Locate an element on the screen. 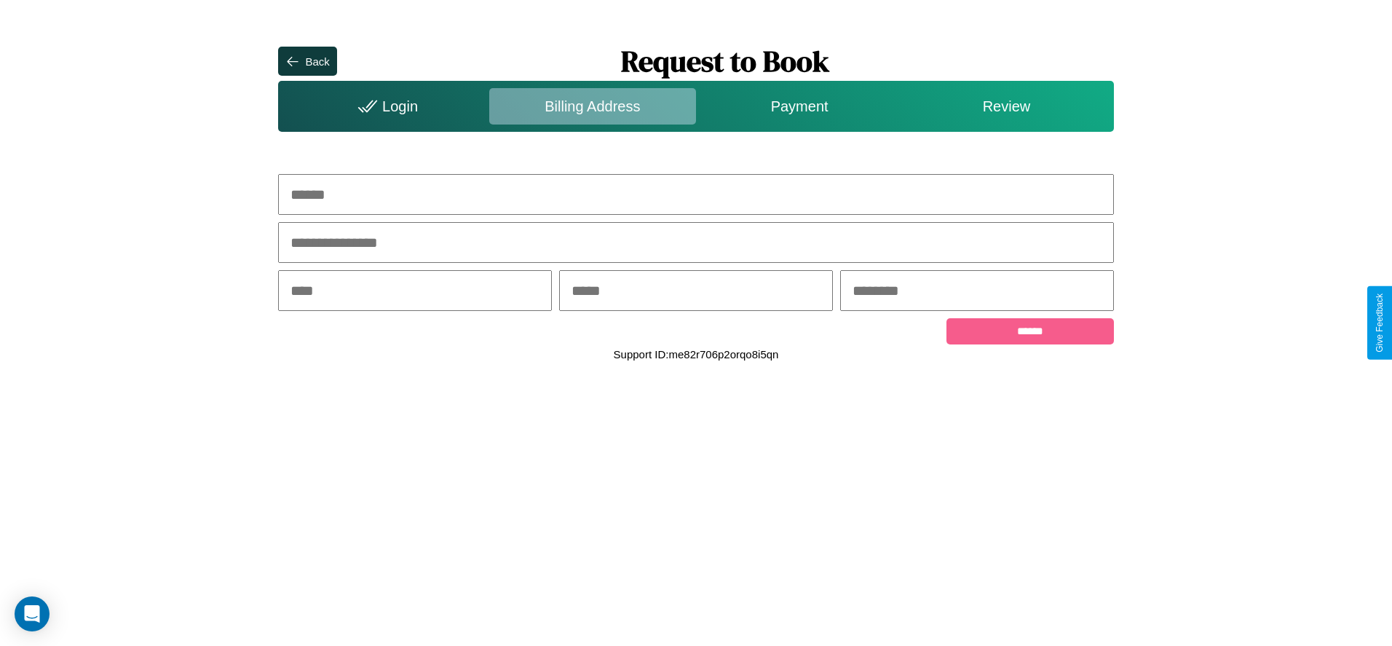 The height and width of the screenshot is (646, 1392). div: Payment is located at coordinates (799, 106).